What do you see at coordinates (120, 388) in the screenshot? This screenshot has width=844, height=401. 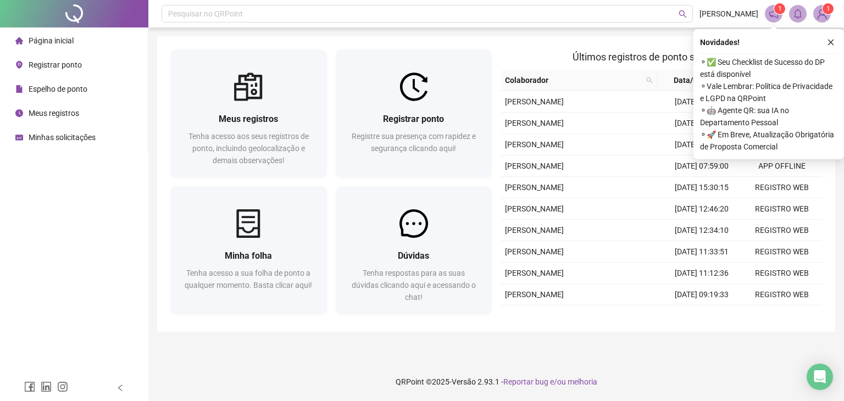 I see `span: left` at bounding box center [120, 388].